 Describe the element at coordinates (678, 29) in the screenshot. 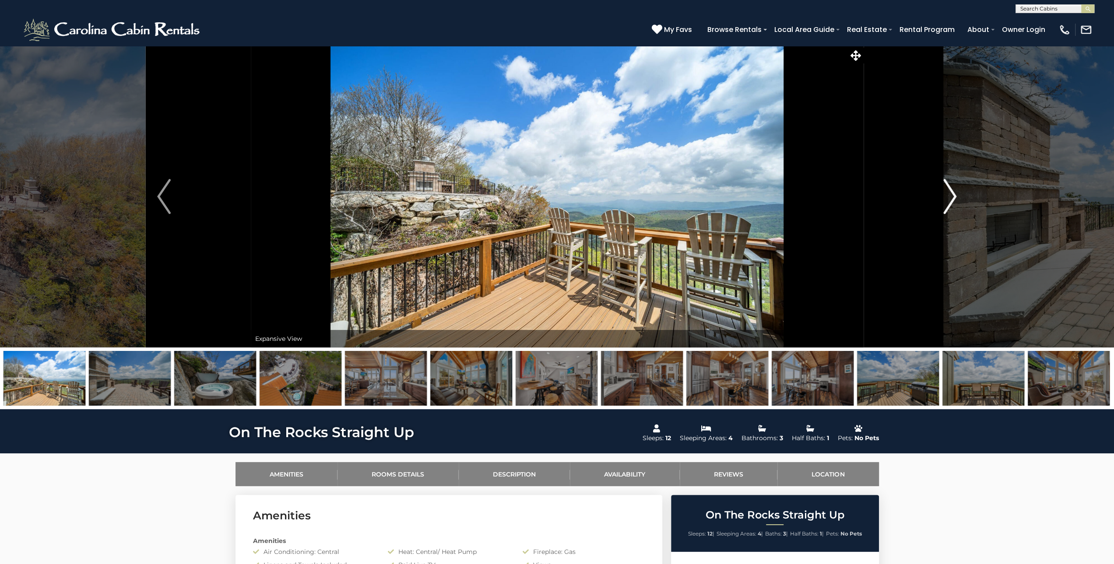

I see `span: My Favs` at that location.